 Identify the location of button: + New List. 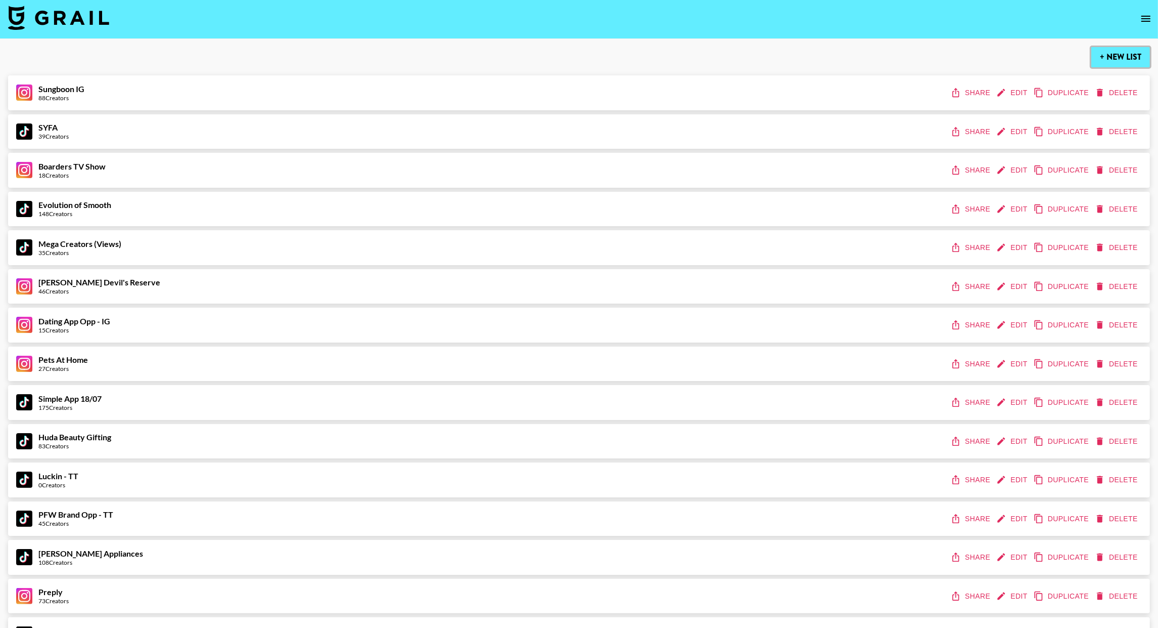
(1121, 57).